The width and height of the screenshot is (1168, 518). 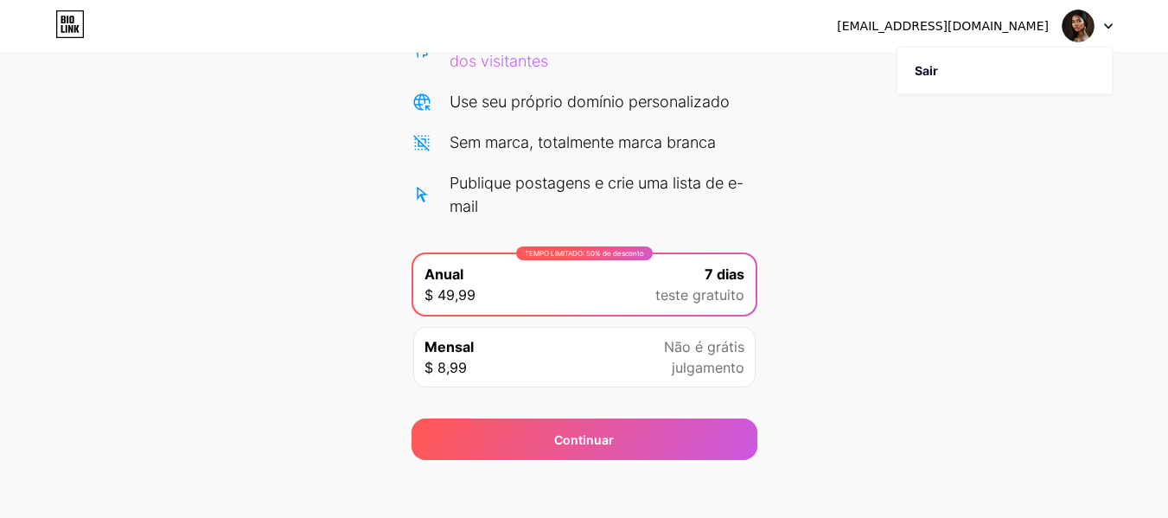 I want to click on font: teste gratuito, so click(x=699, y=295).